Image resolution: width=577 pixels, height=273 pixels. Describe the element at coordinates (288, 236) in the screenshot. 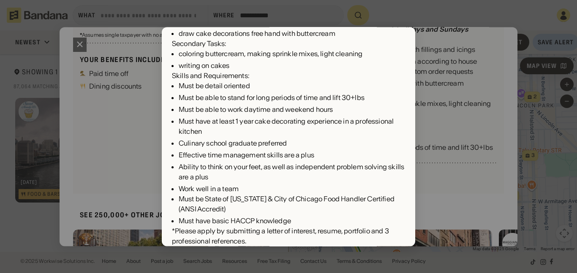

I see `div: *Please apply by submitting a letter of interest, resume, portfolio and 3 professional references.` at that location.